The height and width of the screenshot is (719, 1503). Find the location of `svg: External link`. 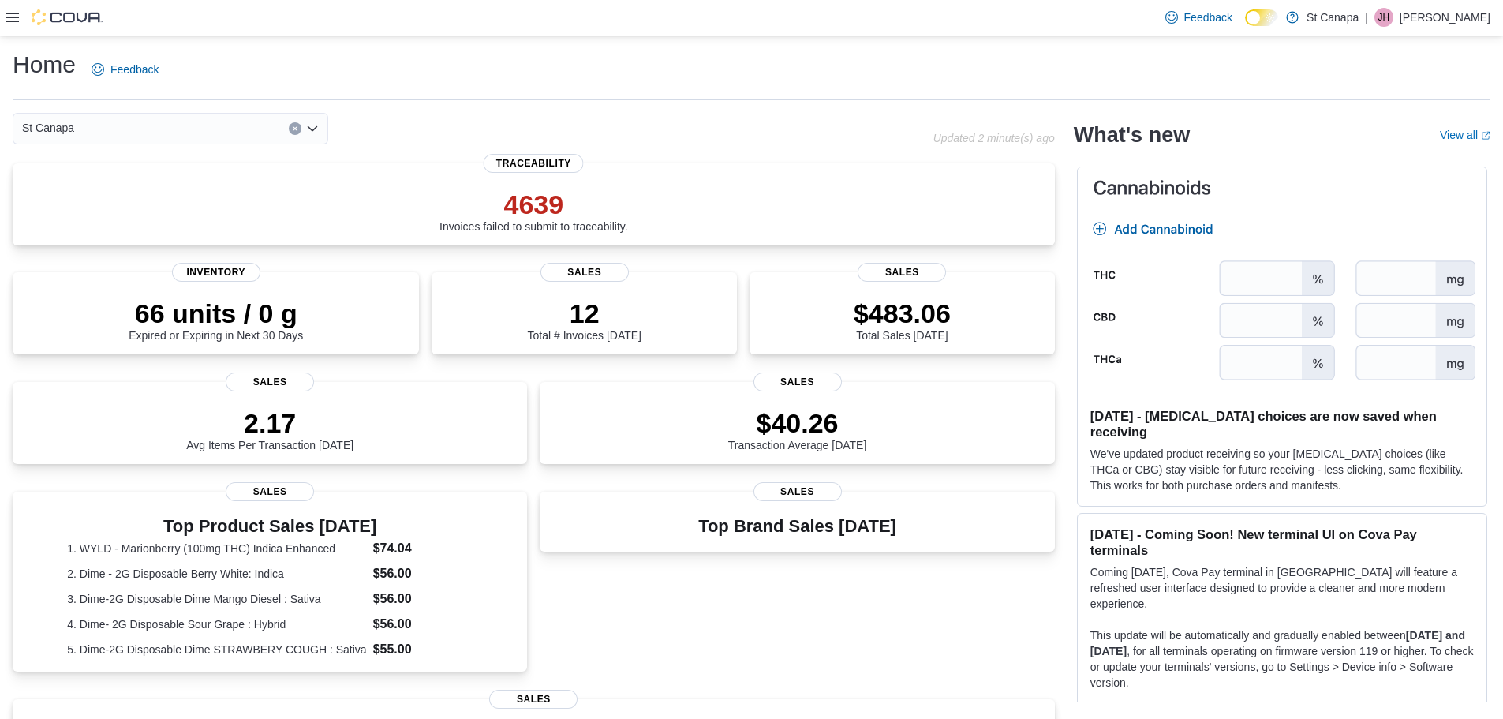

svg: External link is located at coordinates (1486, 136).